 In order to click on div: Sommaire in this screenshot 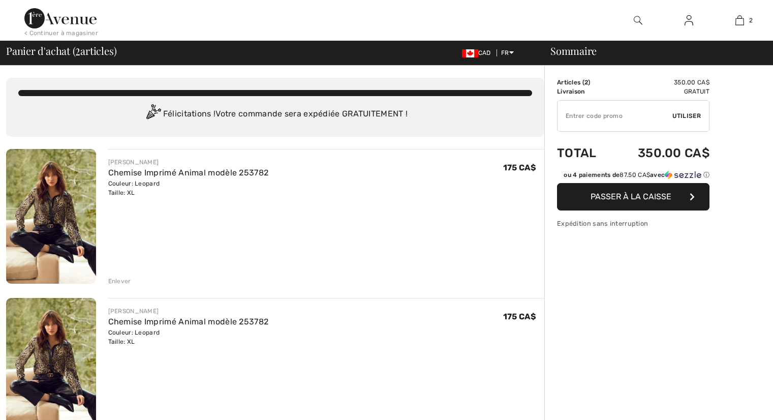, I will do `click(653, 51)`.